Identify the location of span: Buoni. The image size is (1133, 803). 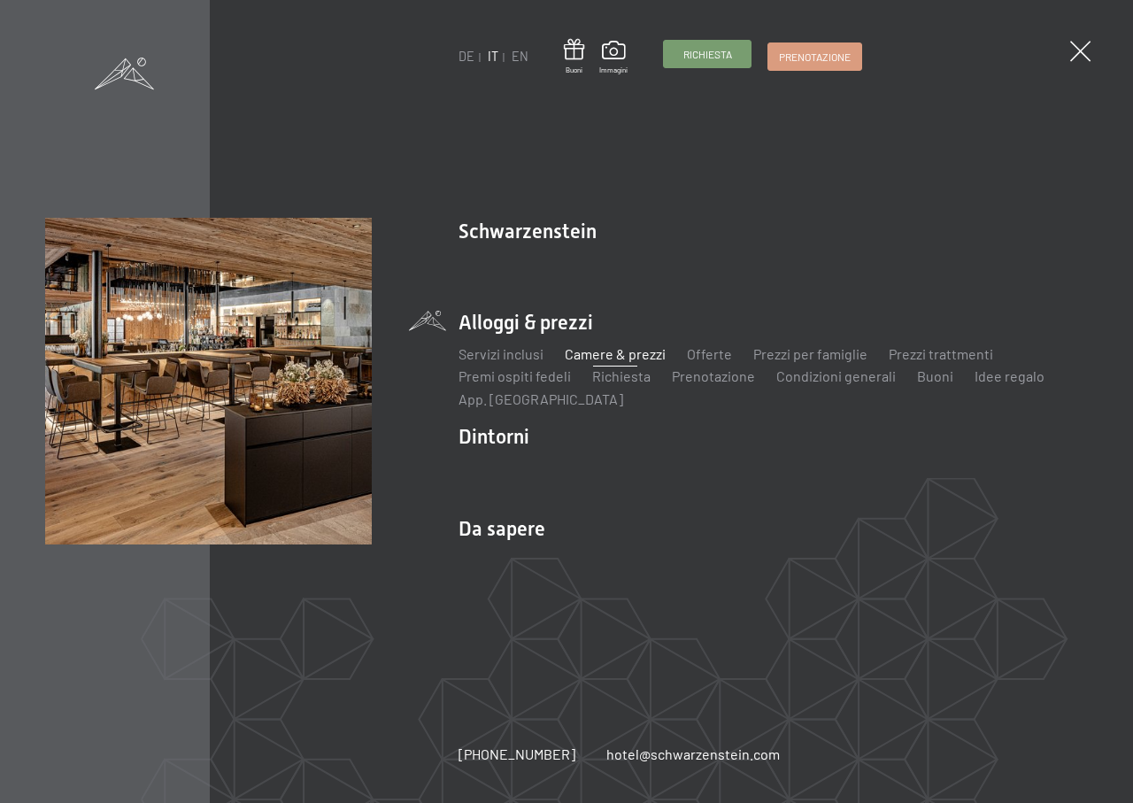
(574, 70).